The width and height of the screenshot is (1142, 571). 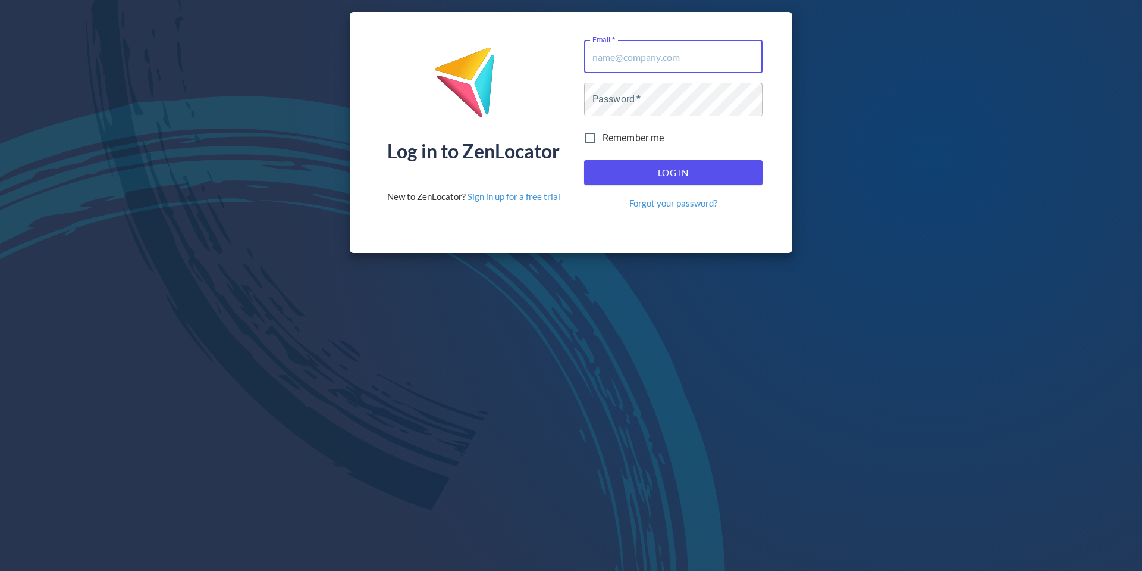 What do you see at coordinates (673, 173) in the screenshot?
I see `span: Log In` at bounding box center [673, 173].